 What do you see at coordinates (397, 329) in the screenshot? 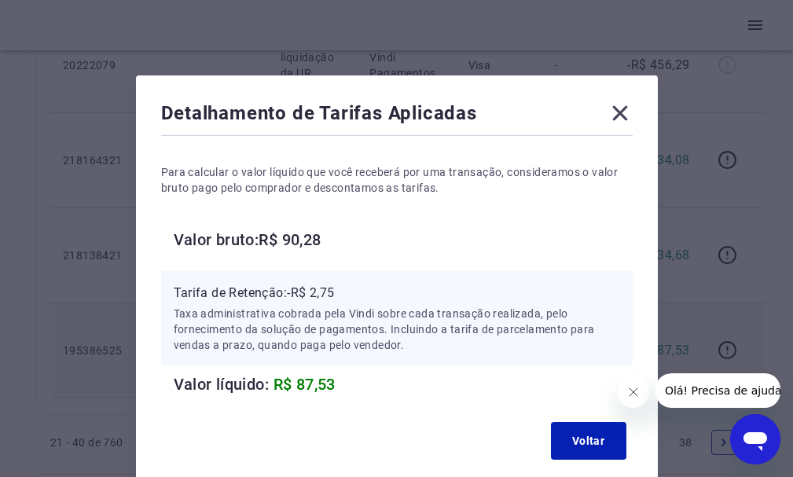
I see `p: Taxa administrativa cobrada pela Vindi sobre cada transação realizada, pelo fornecimento da soluç...` at bounding box center [397, 329].